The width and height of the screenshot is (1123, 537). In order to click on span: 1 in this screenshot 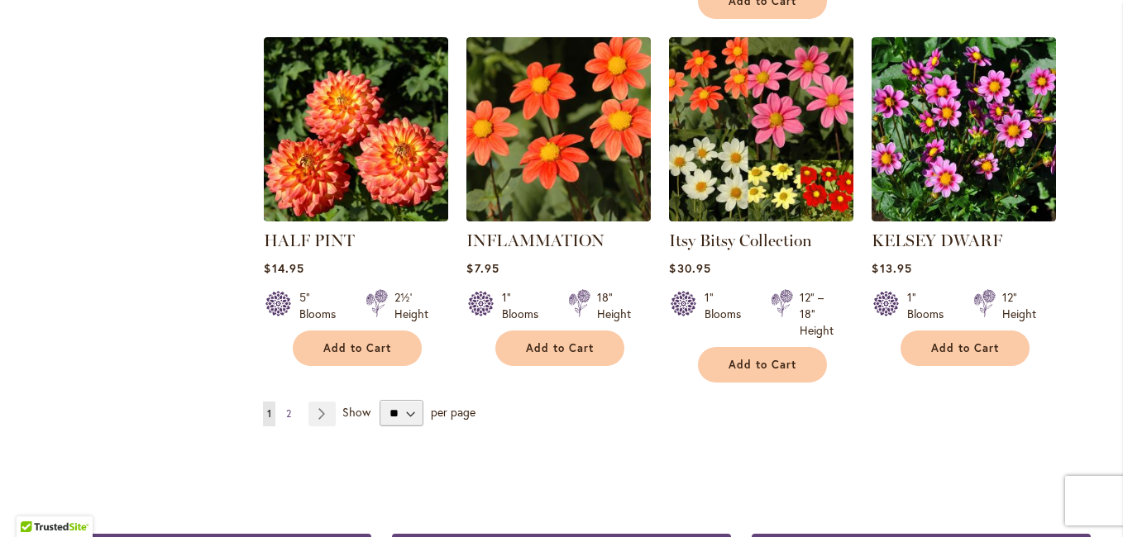, I will do `click(269, 413)`.